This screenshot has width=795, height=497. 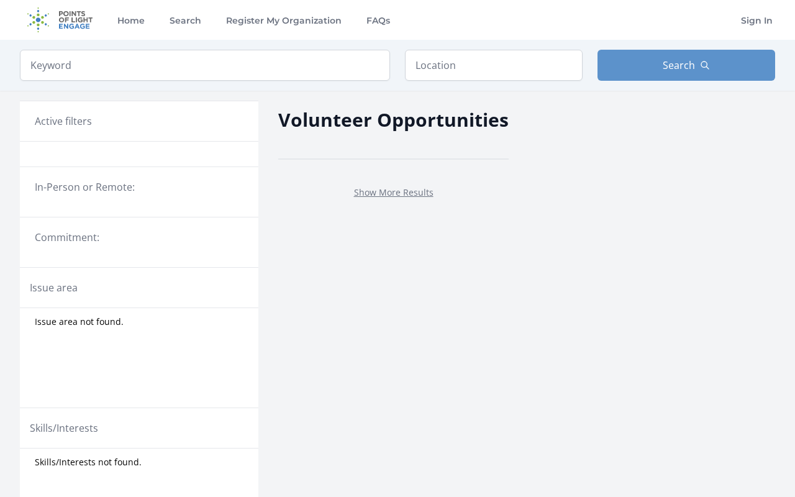 What do you see at coordinates (393, 119) in the screenshot?
I see `h2: Volunteer Opportunities` at bounding box center [393, 119].